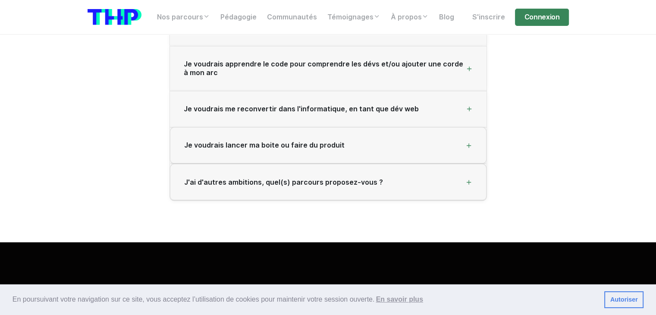  Describe the element at coordinates (410, 17) in the screenshot. I see `a: À propos` at that location.